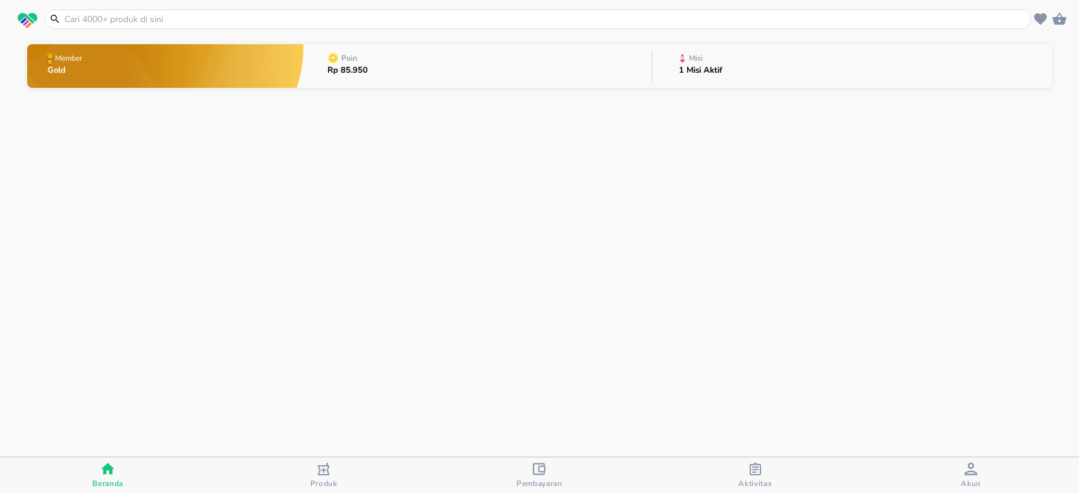 The width and height of the screenshot is (1079, 493). What do you see at coordinates (539, 484) in the screenshot?
I see `span: Pembayaran` at bounding box center [539, 484].